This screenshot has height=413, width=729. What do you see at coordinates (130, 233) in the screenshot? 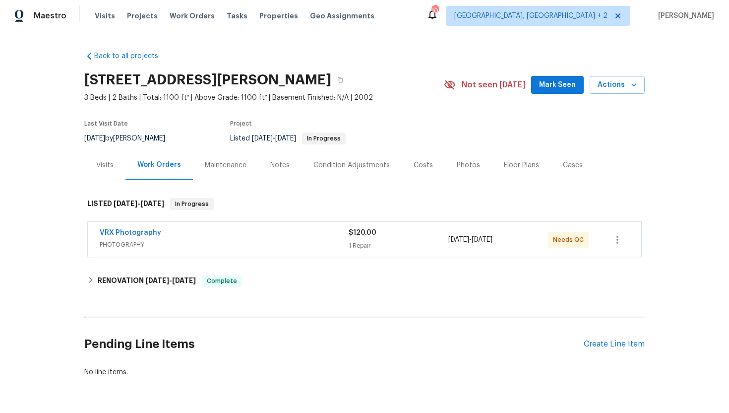
I see `a: VRX Photography` at bounding box center [130, 233].